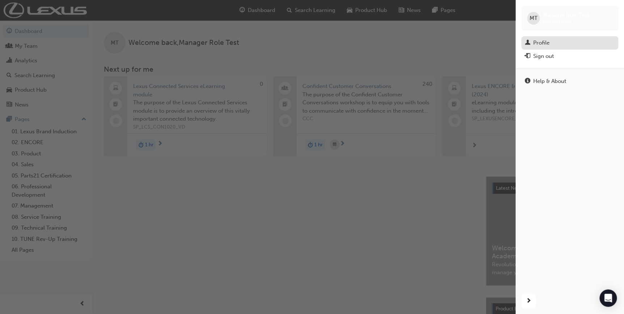  I want to click on div: Sign out, so click(544, 56).